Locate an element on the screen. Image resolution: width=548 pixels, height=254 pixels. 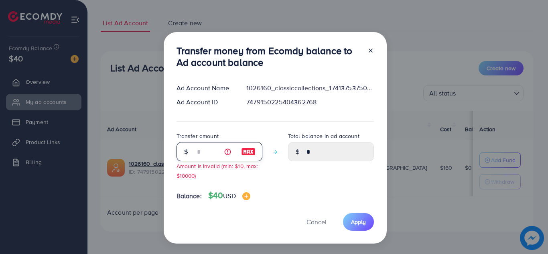
label: Transfer amount is located at coordinates (198, 136).